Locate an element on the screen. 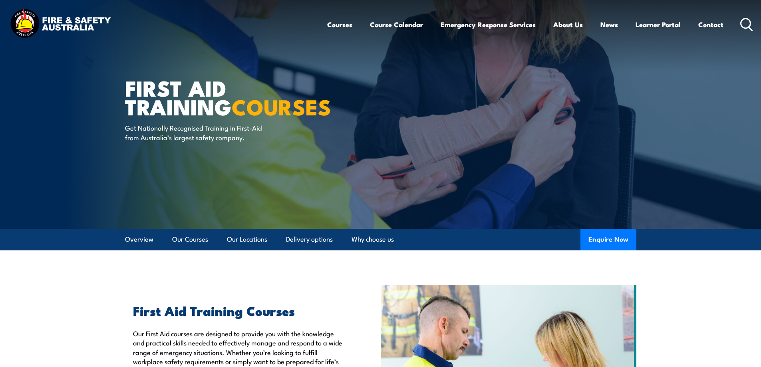  a: Course Calendar is located at coordinates (396, 24).